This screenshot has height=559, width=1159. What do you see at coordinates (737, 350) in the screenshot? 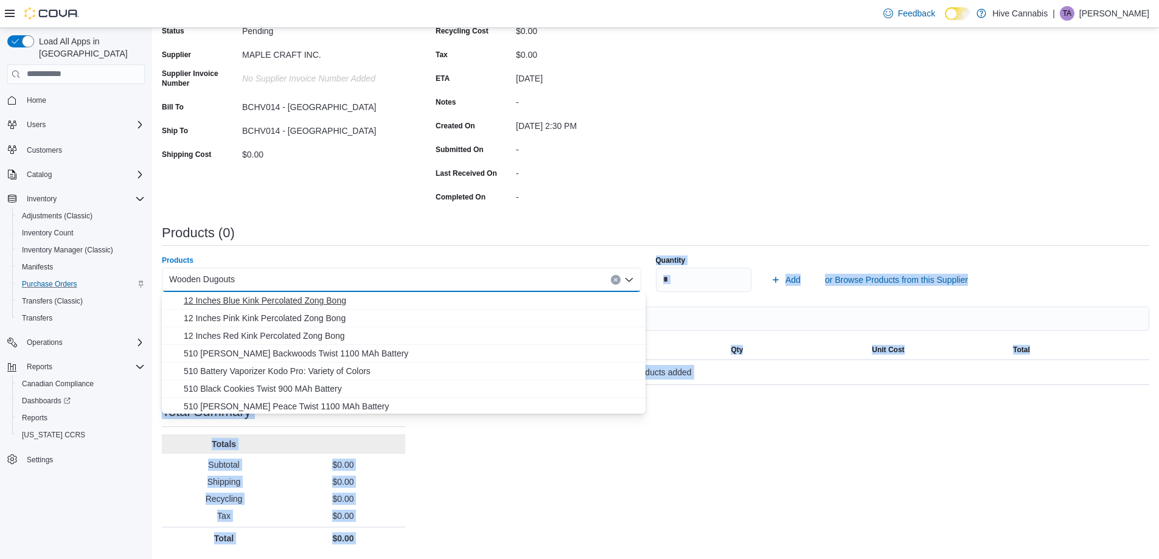
I see `span: Qty` at bounding box center [737, 350].